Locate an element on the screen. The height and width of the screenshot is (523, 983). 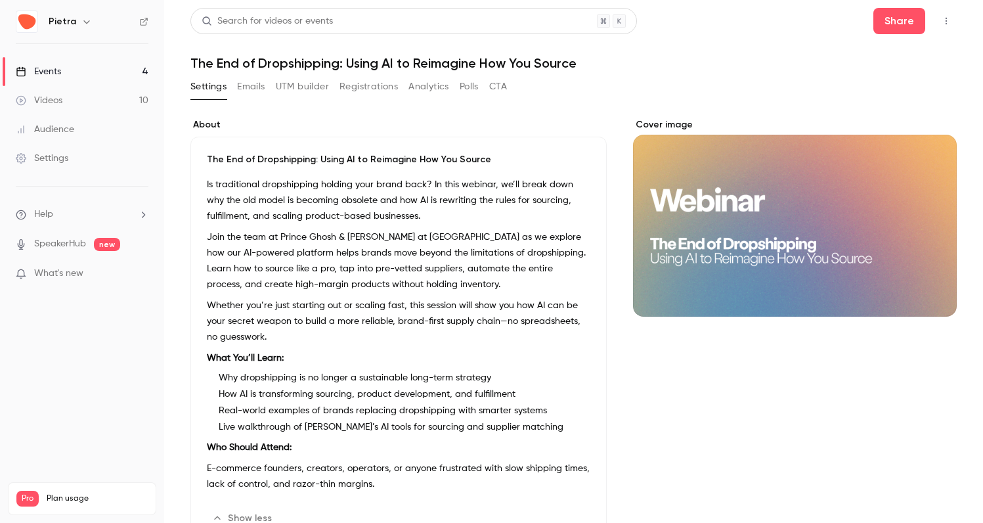
label: Cover image is located at coordinates (794, 125).